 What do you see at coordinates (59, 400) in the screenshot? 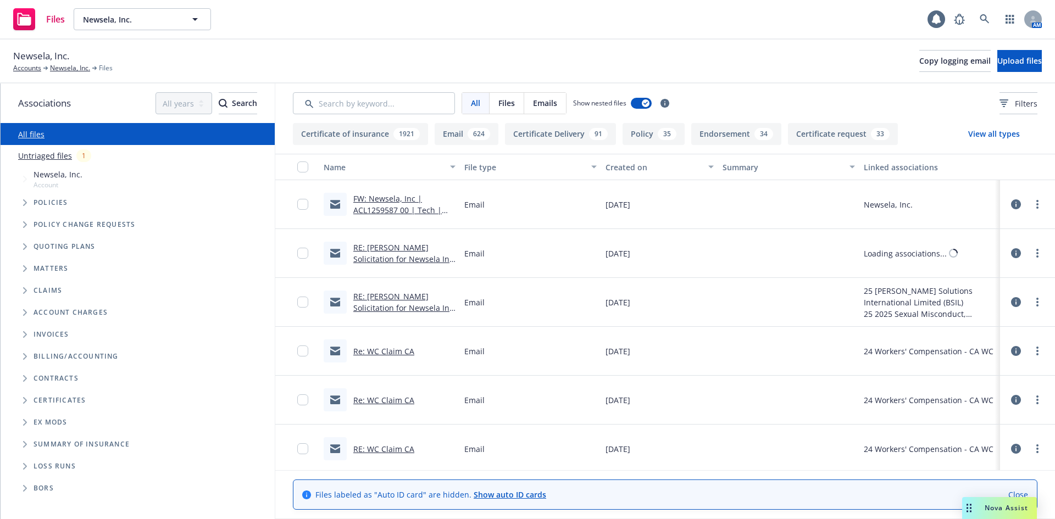
I see `span: Certificates` at bounding box center [59, 400].